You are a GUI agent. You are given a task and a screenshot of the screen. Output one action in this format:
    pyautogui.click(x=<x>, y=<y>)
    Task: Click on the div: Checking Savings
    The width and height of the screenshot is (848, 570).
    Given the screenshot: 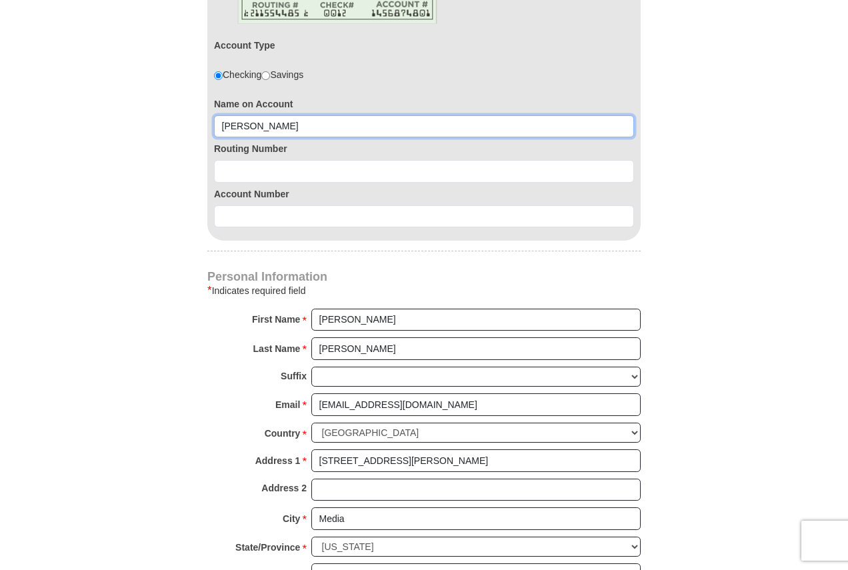 What is the action you would take?
    pyautogui.click(x=259, y=75)
    